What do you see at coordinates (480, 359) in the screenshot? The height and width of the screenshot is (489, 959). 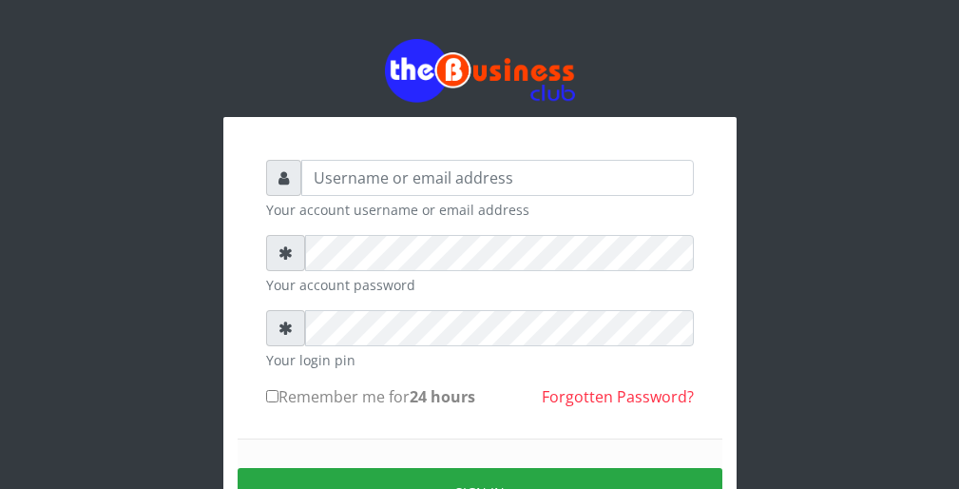 I see `small: Your login pin` at bounding box center [480, 359].